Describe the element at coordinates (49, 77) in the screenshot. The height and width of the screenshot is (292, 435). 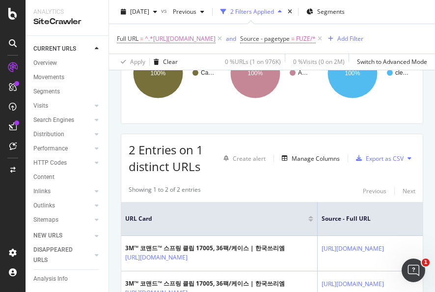
I see `div: Movements` at that location.